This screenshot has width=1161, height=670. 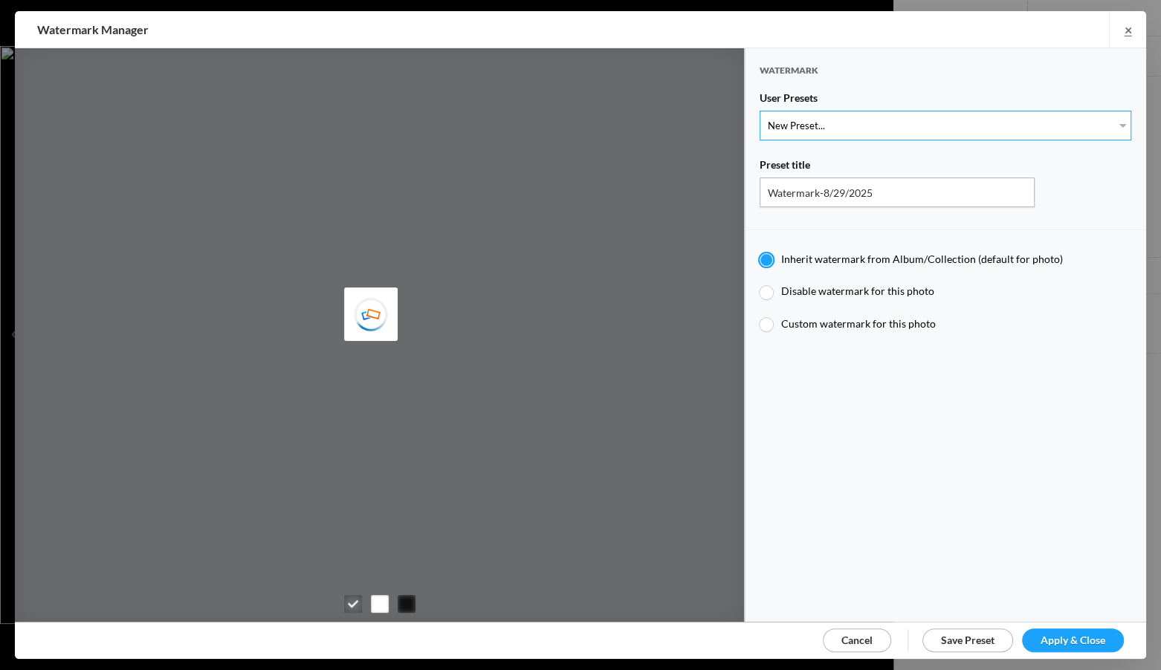 I want to click on span: User Presets, so click(x=789, y=101).